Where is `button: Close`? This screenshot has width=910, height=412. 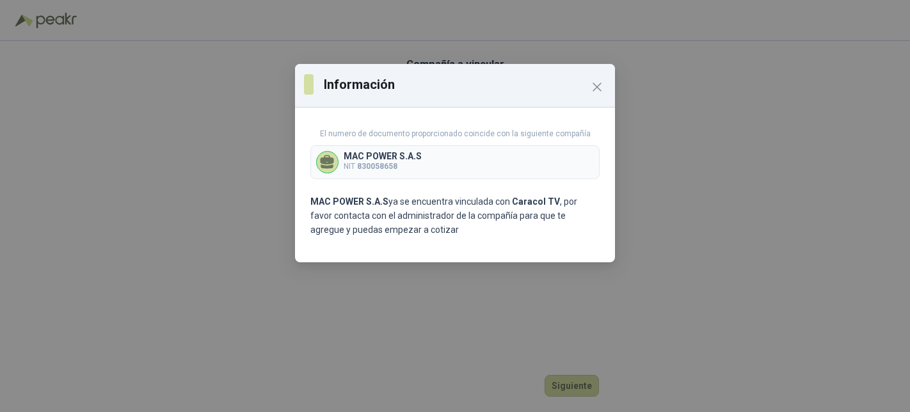
button: Close is located at coordinates (597, 87).